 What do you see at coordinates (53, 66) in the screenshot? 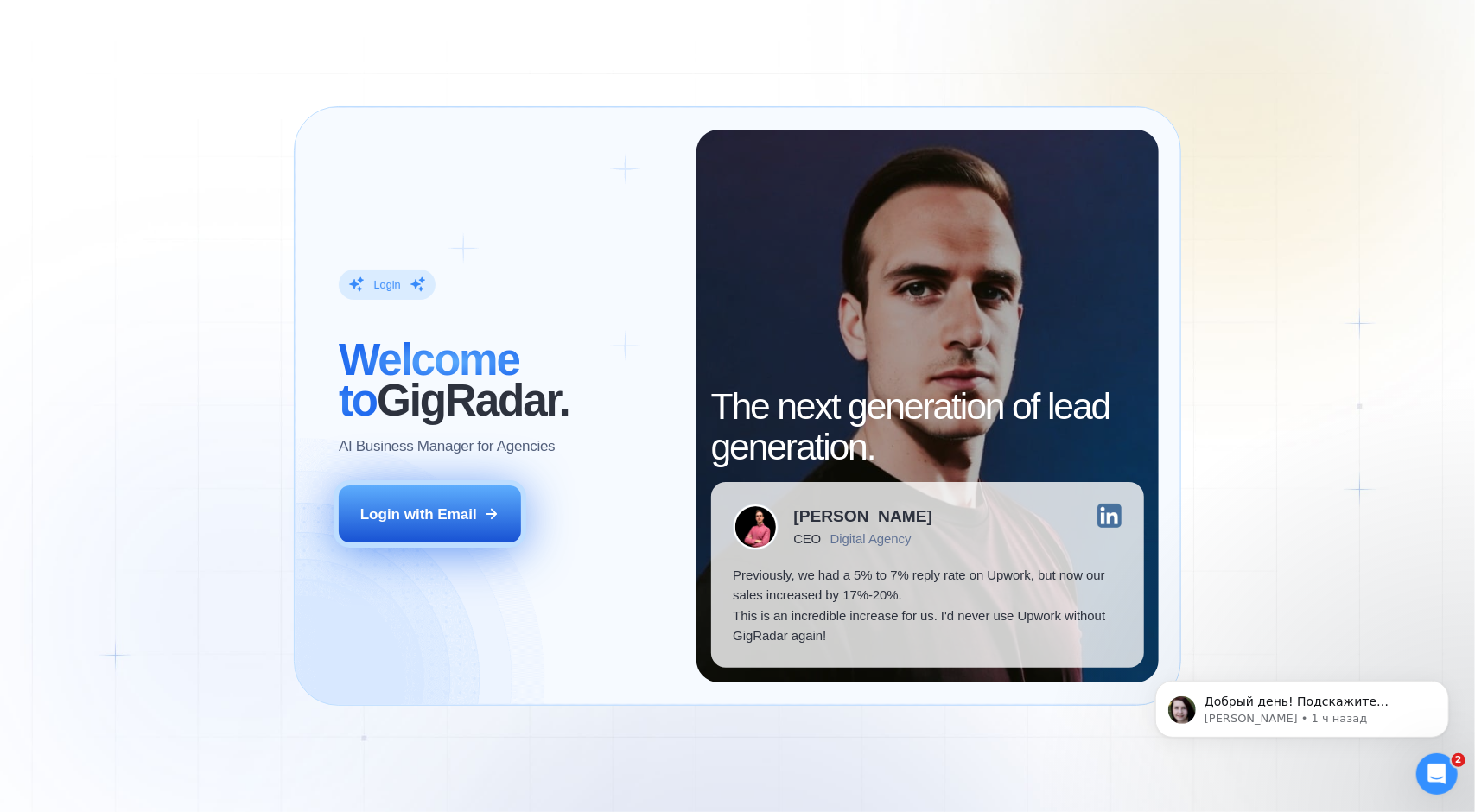
I see `img: Profile image for Iryna` at bounding box center [53, 66].